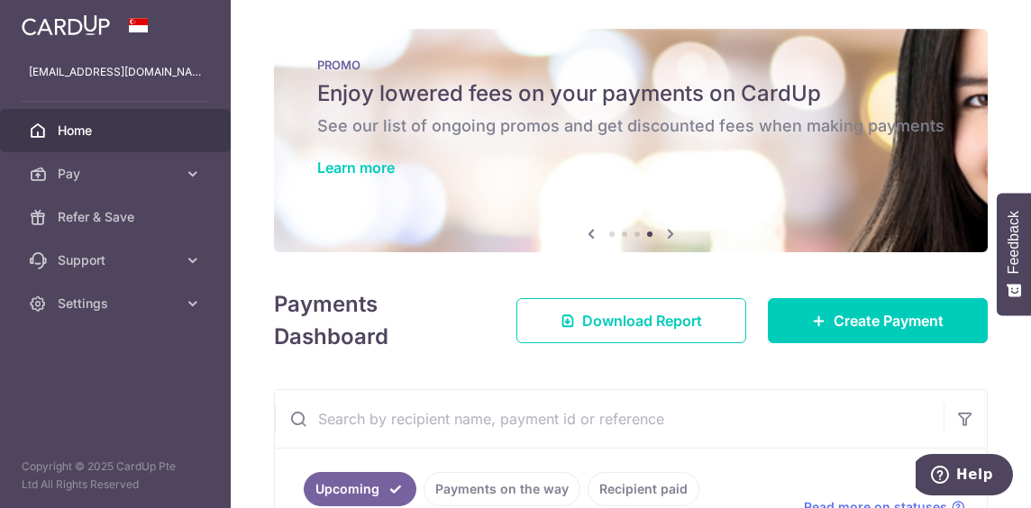  What do you see at coordinates (631, 65) in the screenshot?
I see `p: PROMO` at bounding box center [631, 65].